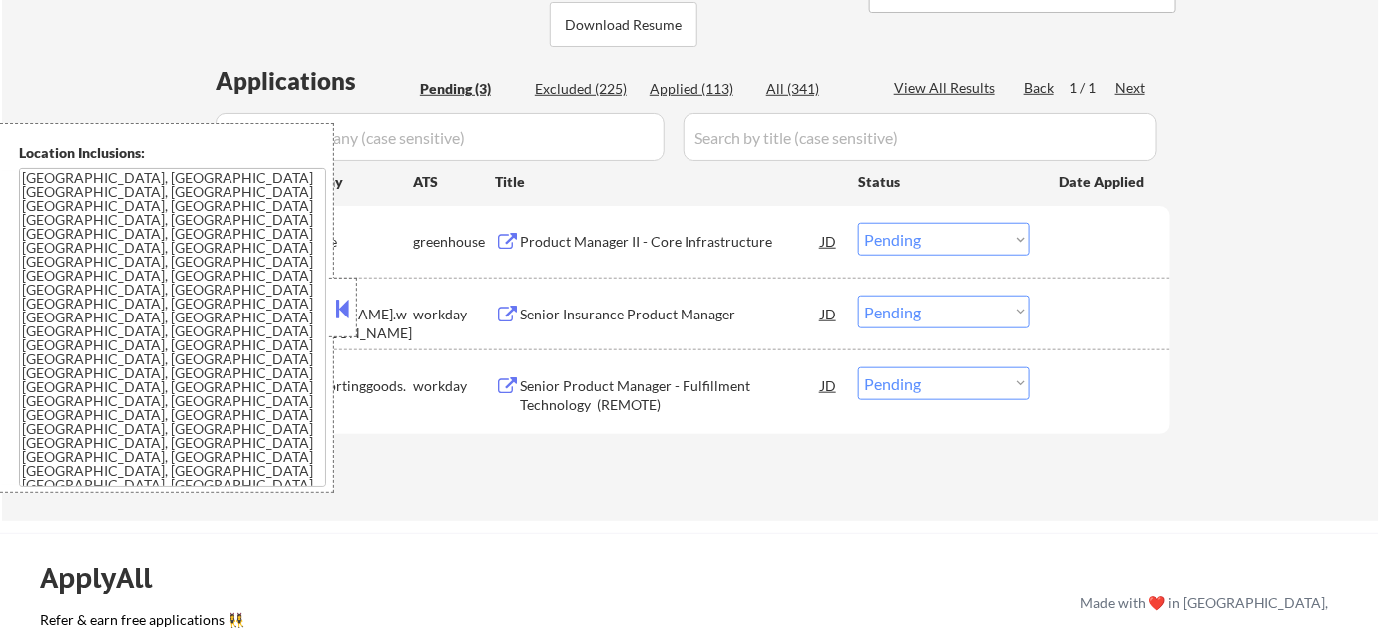 Image resolution: width=1379 pixels, height=631 pixels. What do you see at coordinates (947, 88) in the screenshot?
I see `div: View All Results` at bounding box center [947, 88].